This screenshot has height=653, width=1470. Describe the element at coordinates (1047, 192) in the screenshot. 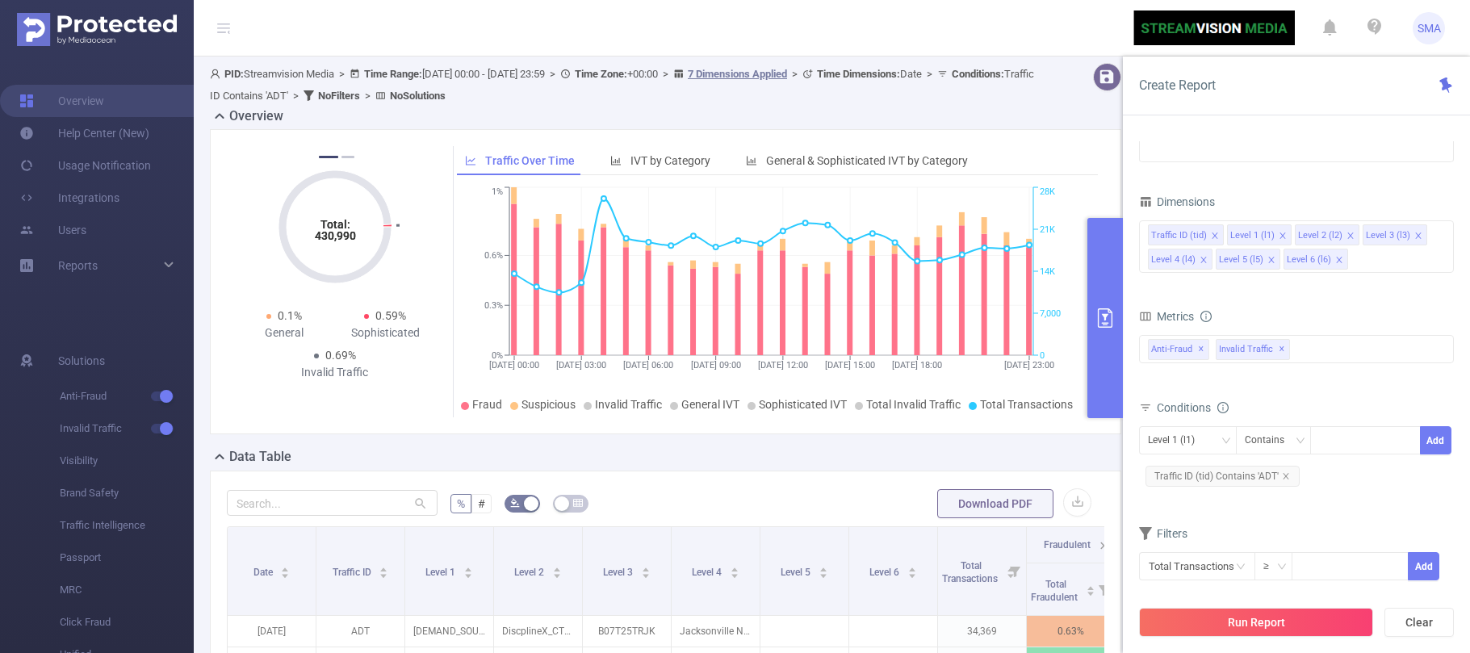

I see `tspan: 28K` at that location.